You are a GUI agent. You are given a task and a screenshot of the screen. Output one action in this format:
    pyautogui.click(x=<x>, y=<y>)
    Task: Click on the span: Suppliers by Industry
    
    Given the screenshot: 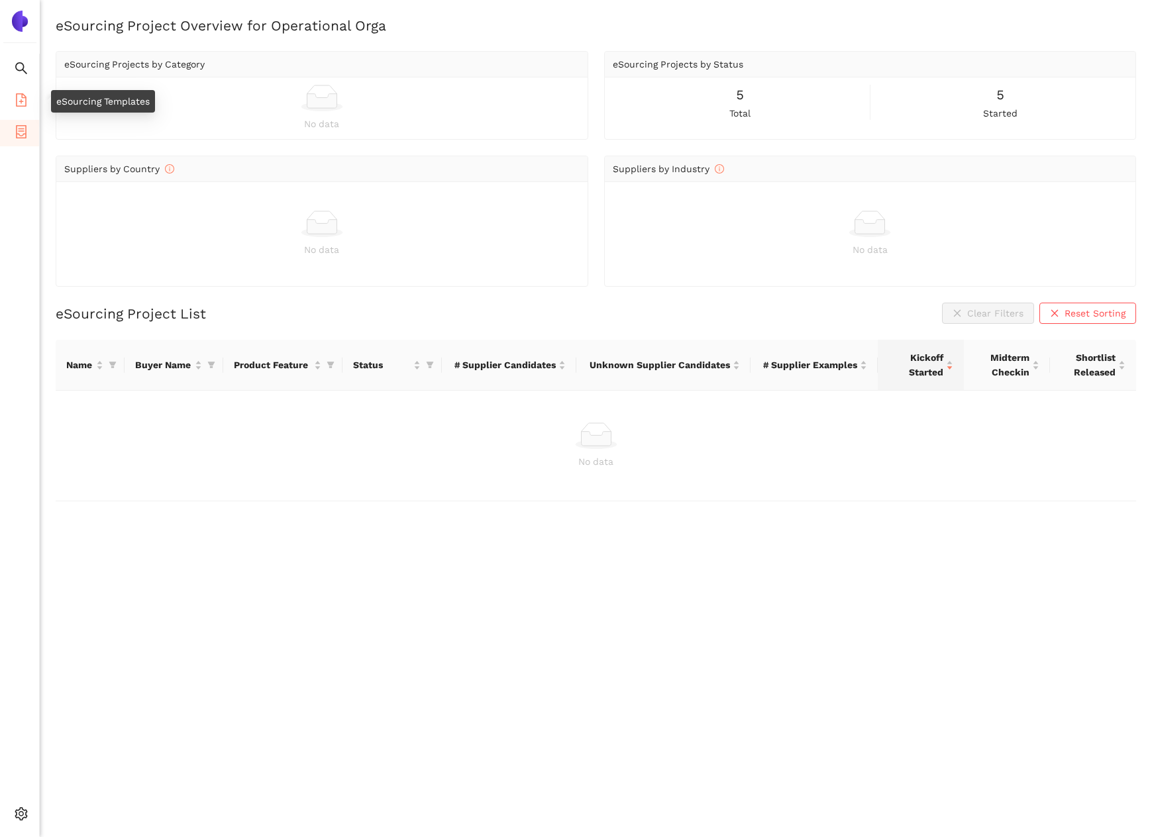 What is the action you would take?
    pyautogui.click(x=668, y=169)
    